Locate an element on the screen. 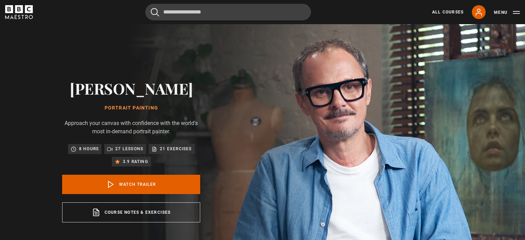 This screenshot has width=525, height=240. button: Toggle navigation is located at coordinates (506, 12).